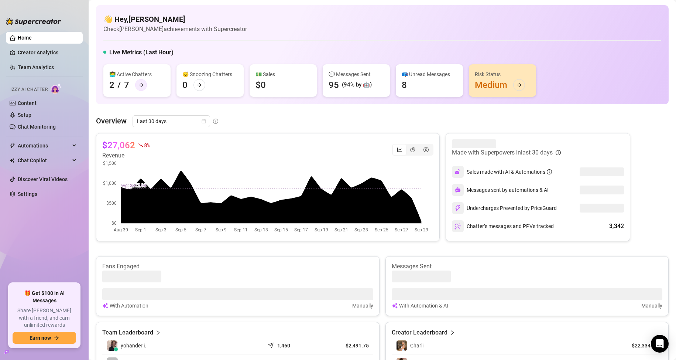  Describe the element at coordinates (413, 149) in the screenshot. I see `span: pie-chart` at that location.